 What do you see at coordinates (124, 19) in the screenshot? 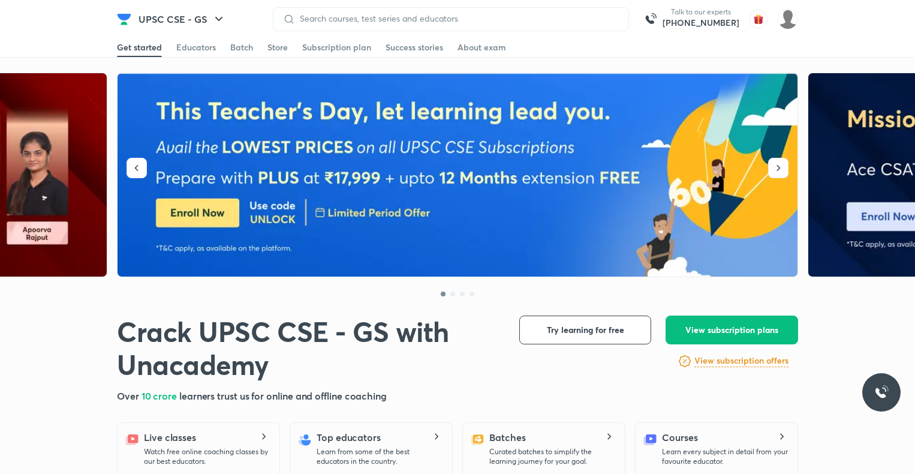
I see `a: Company Logo` at bounding box center [124, 19].